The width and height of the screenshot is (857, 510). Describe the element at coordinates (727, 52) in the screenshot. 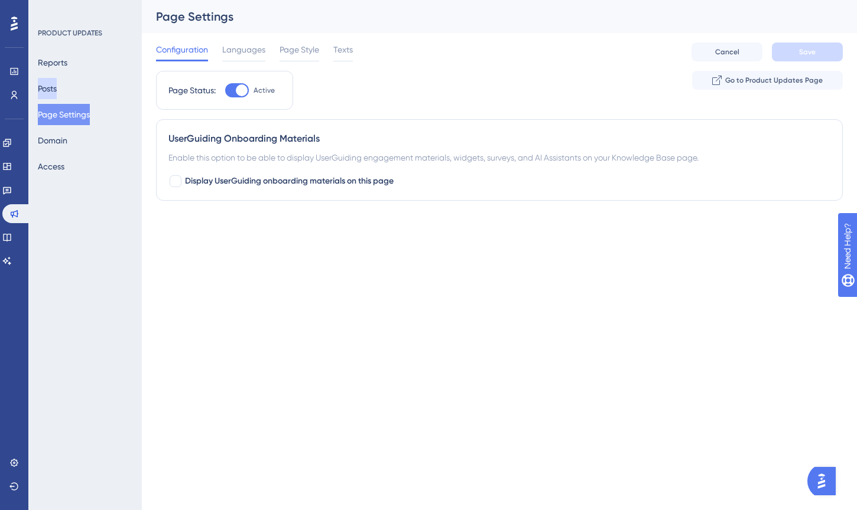

I see `button: Cancel` at that location.